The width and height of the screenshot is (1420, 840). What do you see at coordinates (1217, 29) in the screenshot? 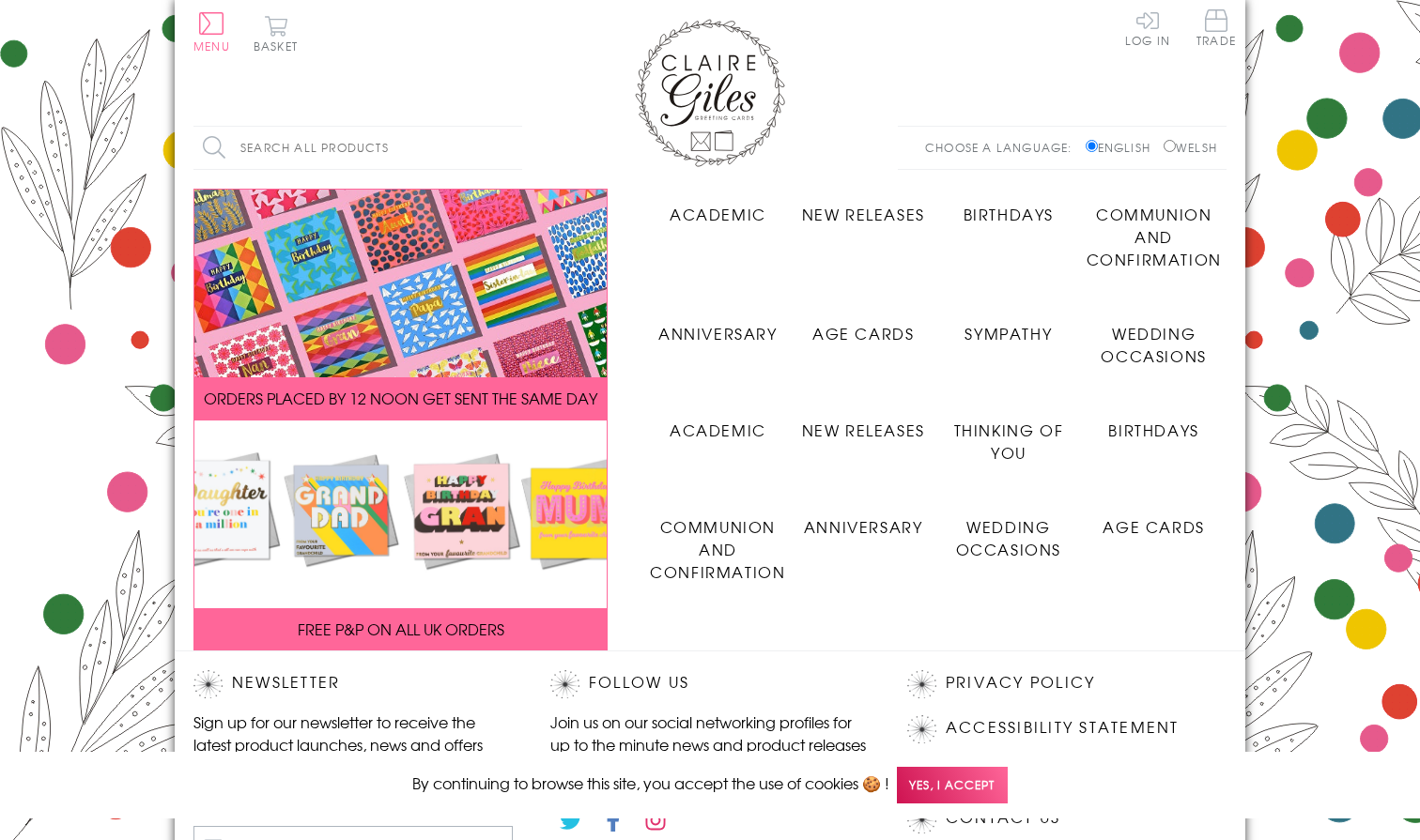
I see `a: Trade` at bounding box center [1217, 29].